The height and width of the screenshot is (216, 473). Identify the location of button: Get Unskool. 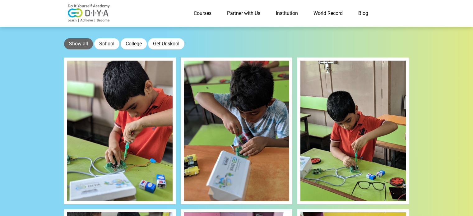
(166, 44).